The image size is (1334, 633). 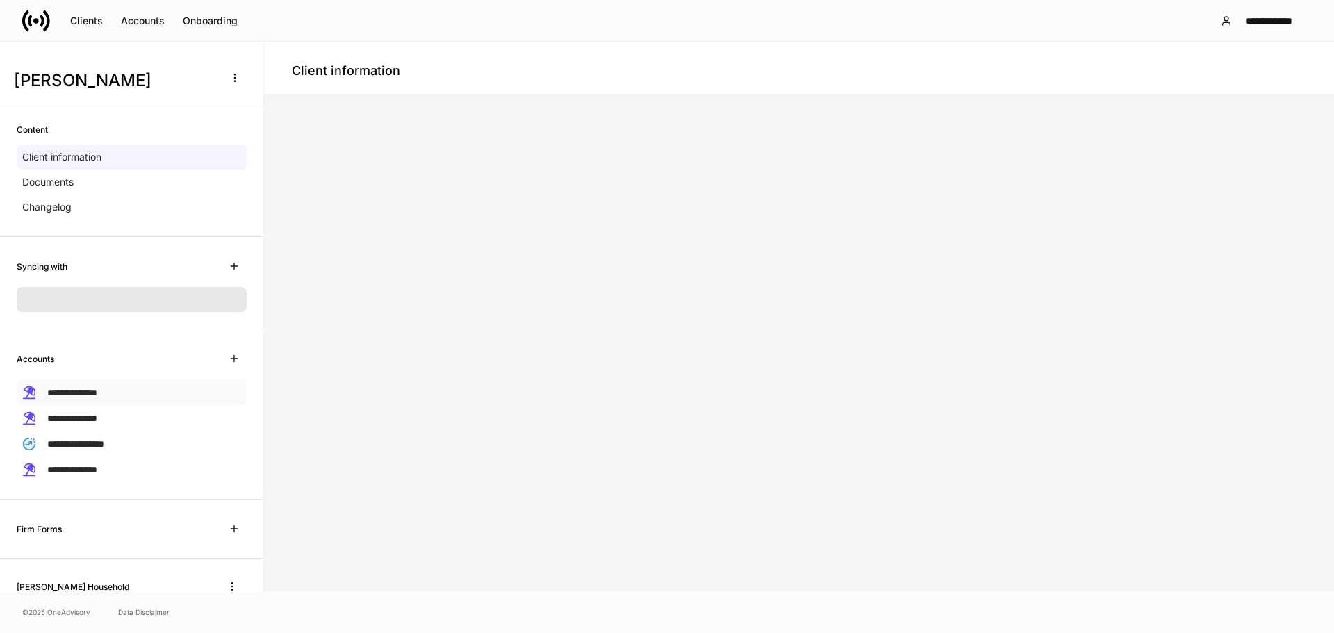 What do you see at coordinates (210, 21) in the screenshot?
I see `div: Onboarding` at bounding box center [210, 21].